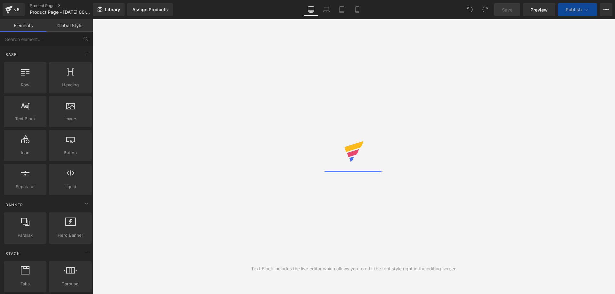 The width and height of the screenshot is (615, 294). What do you see at coordinates (357, 10) in the screenshot?
I see `a: Mobile` at bounding box center [357, 10].